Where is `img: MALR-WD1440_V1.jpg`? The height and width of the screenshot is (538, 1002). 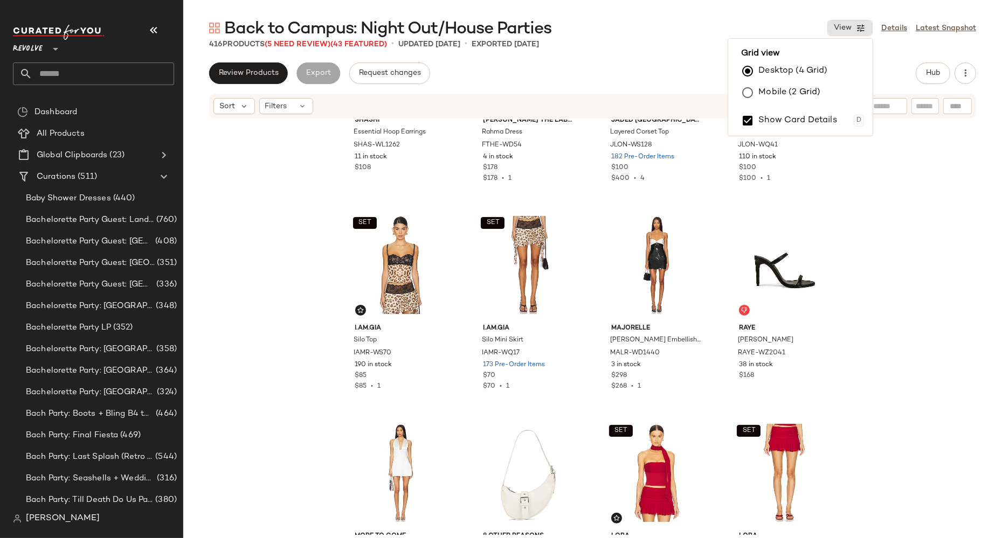 img: MALR-WD1440_V1.jpg is located at coordinates (656, 265).